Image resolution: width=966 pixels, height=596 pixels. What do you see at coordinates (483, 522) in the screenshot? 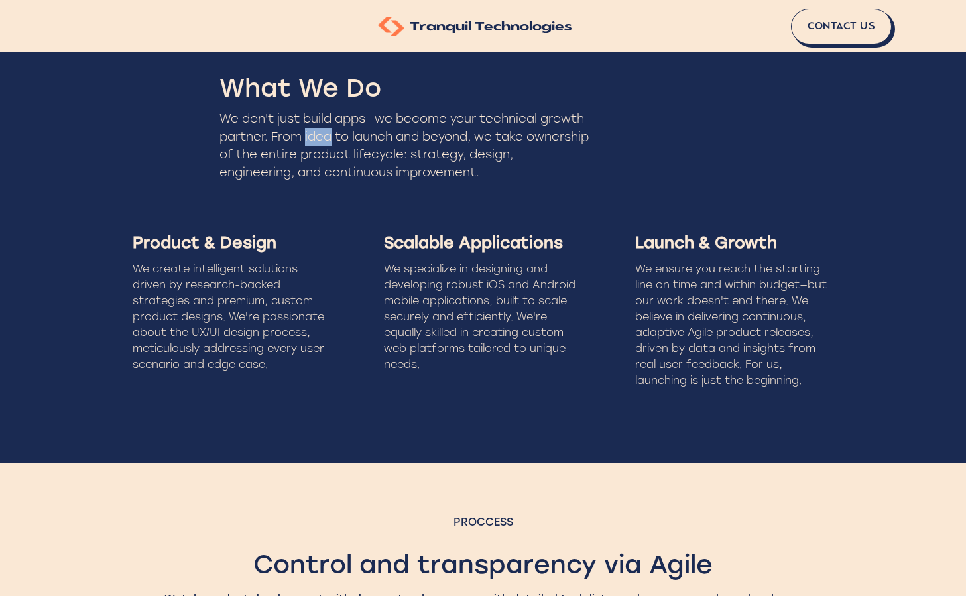
I see `div: Proccess` at bounding box center [483, 522].